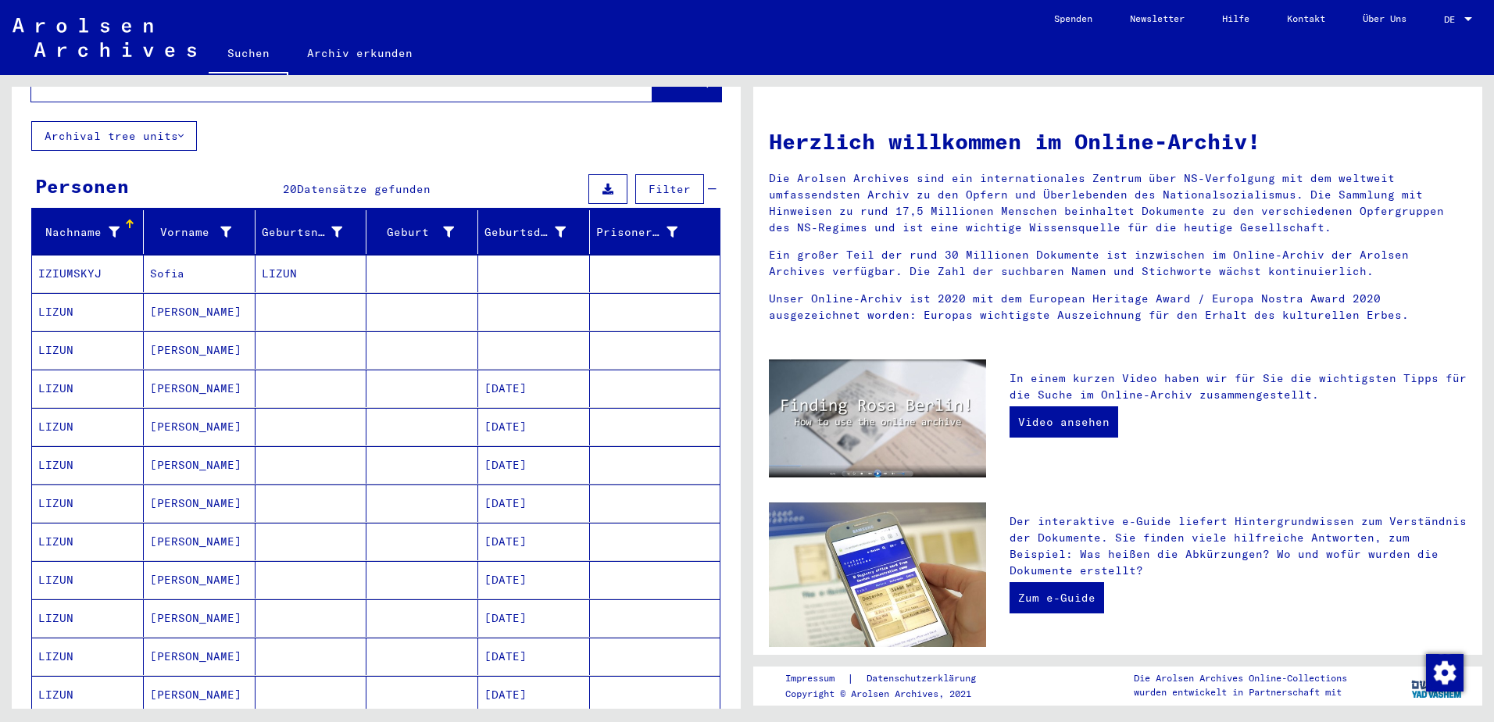 This screenshot has height=722, width=1494. Describe the element at coordinates (422, 232) in the screenshot. I see `mat-header-cell: Geburt‏` at that location.